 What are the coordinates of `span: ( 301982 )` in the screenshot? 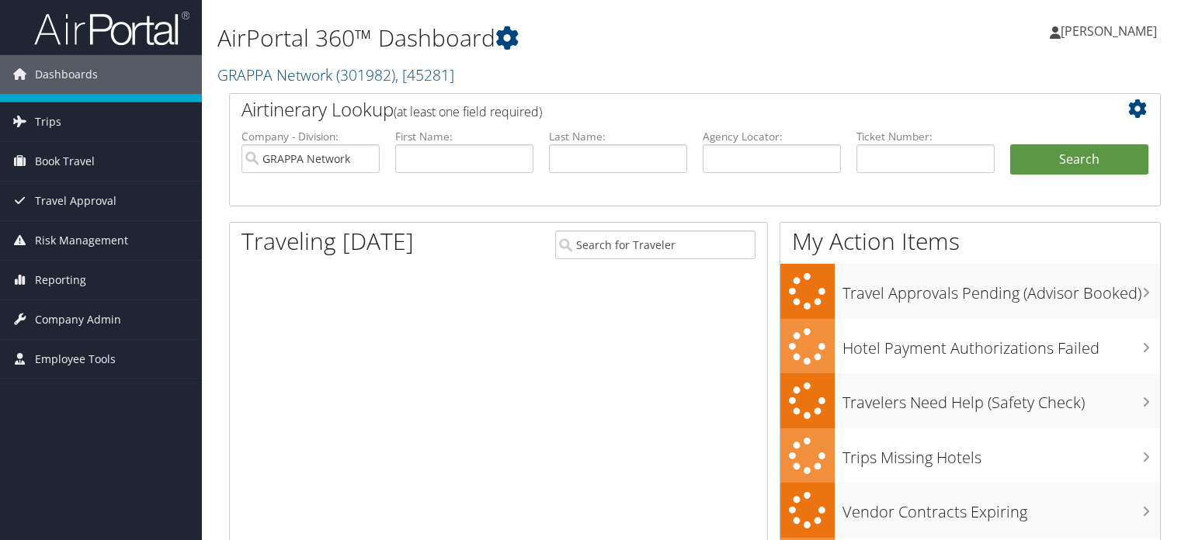 It's located at (366, 75).